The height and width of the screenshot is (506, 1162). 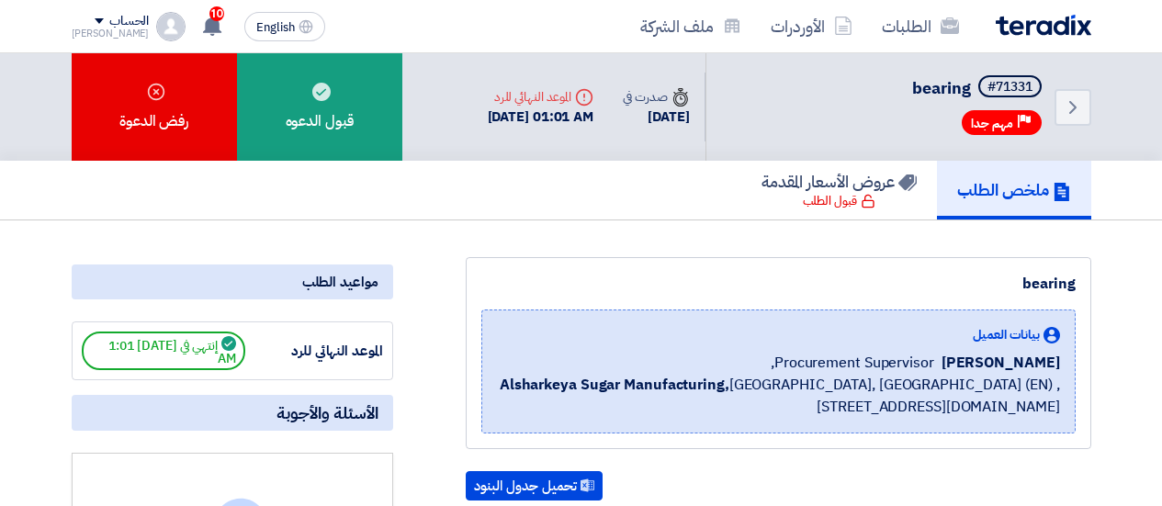 I want to click on button: تحميل جدول البنود, so click(x=534, y=486).